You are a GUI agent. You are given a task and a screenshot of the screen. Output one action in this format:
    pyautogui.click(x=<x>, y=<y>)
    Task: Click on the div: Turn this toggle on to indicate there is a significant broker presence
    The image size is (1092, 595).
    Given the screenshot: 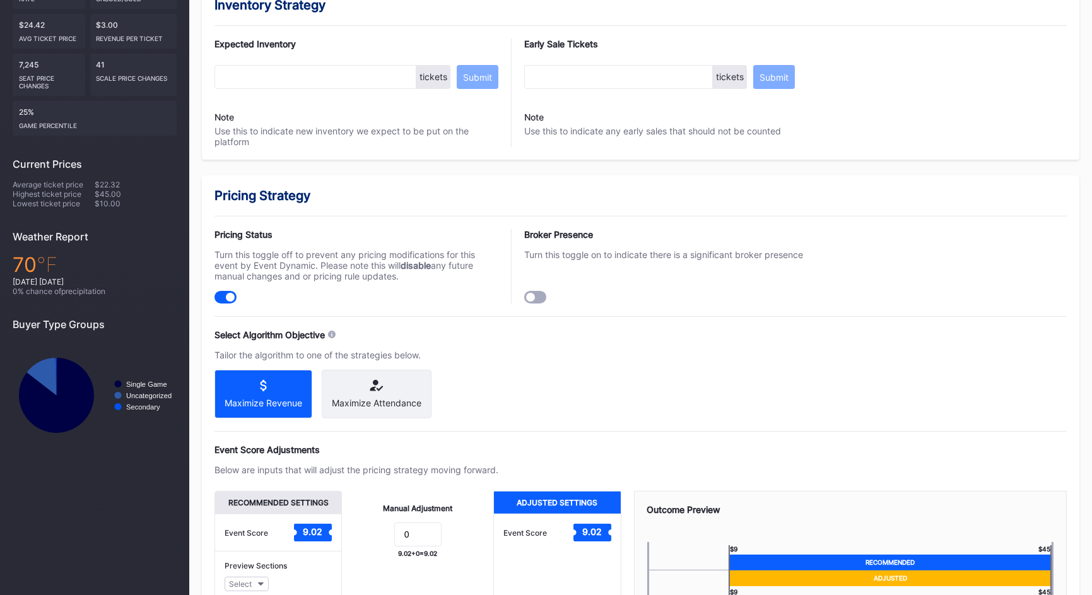 What is the action you would take?
    pyautogui.click(x=666, y=254)
    